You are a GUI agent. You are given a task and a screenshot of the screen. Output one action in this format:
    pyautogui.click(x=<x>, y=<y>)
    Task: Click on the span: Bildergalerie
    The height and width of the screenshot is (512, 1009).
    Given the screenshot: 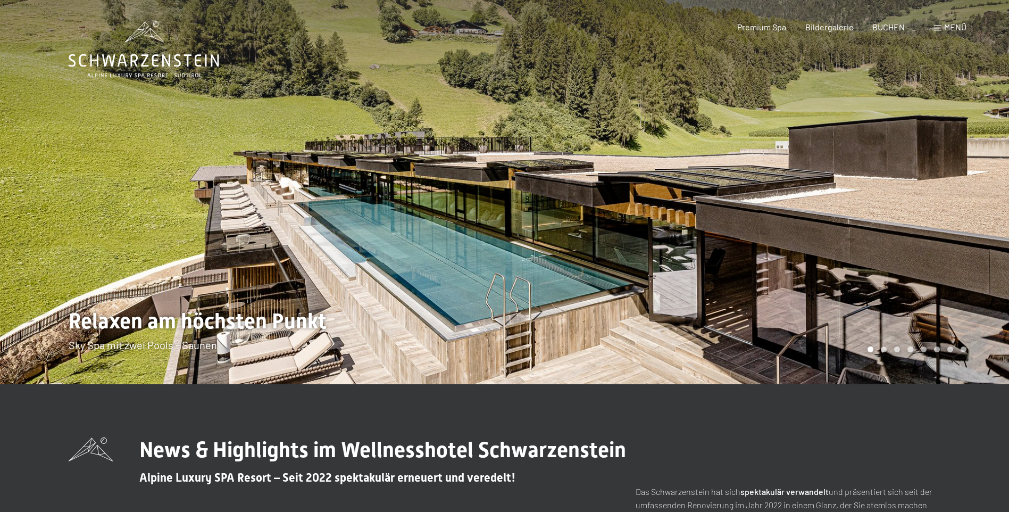 What is the action you would take?
    pyautogui.click(x=829, y=27)
    